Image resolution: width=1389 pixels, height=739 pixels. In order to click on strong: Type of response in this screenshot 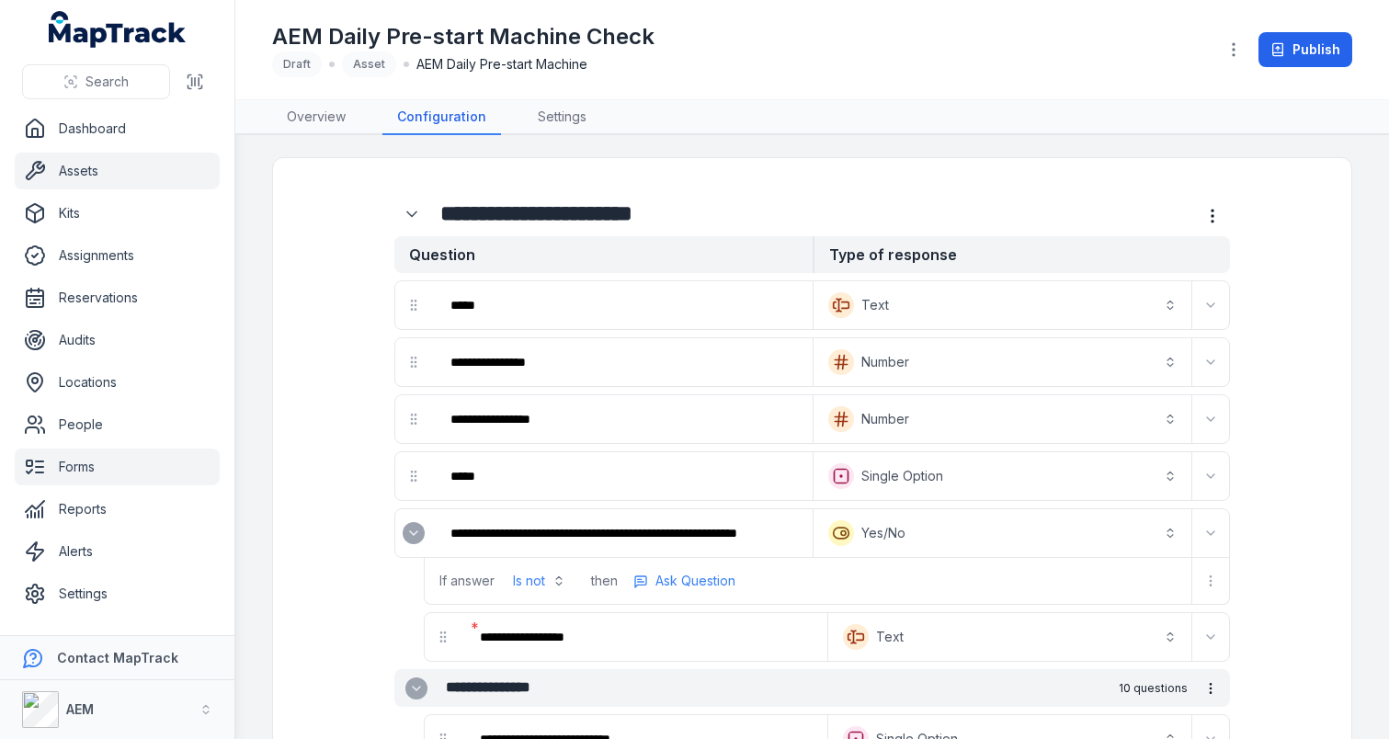, I will do `click(1022, 255)`.